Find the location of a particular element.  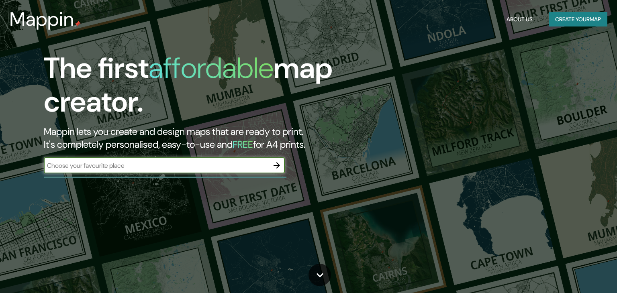

button: Create yourmap is located at coordinates (578, 19).